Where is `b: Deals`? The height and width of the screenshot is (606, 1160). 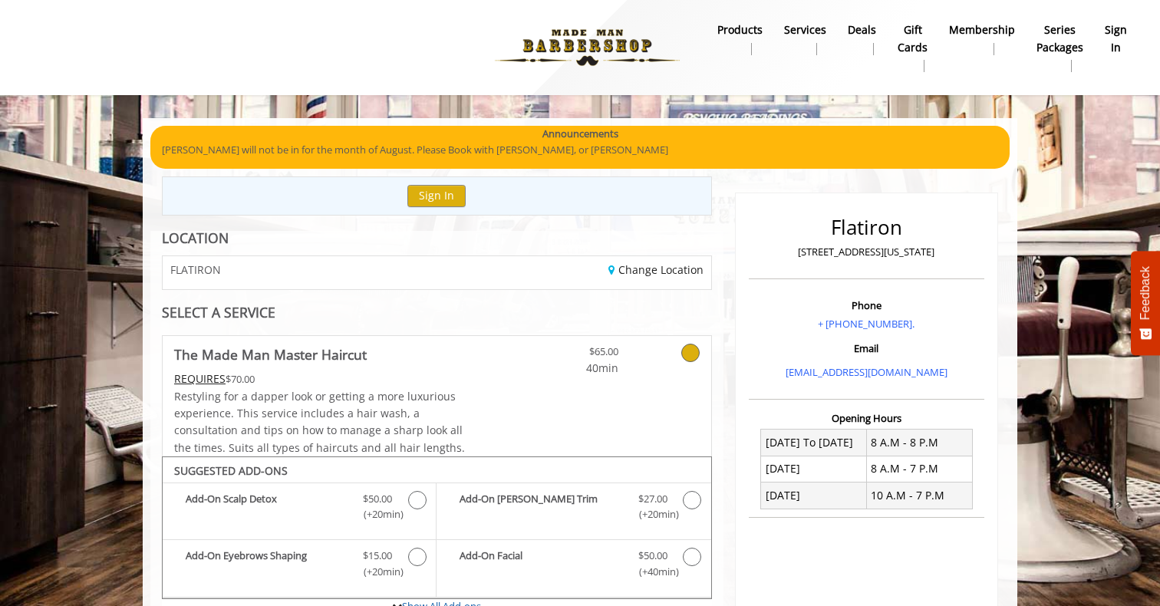 b: Deals is located at coordinates (862, 30).